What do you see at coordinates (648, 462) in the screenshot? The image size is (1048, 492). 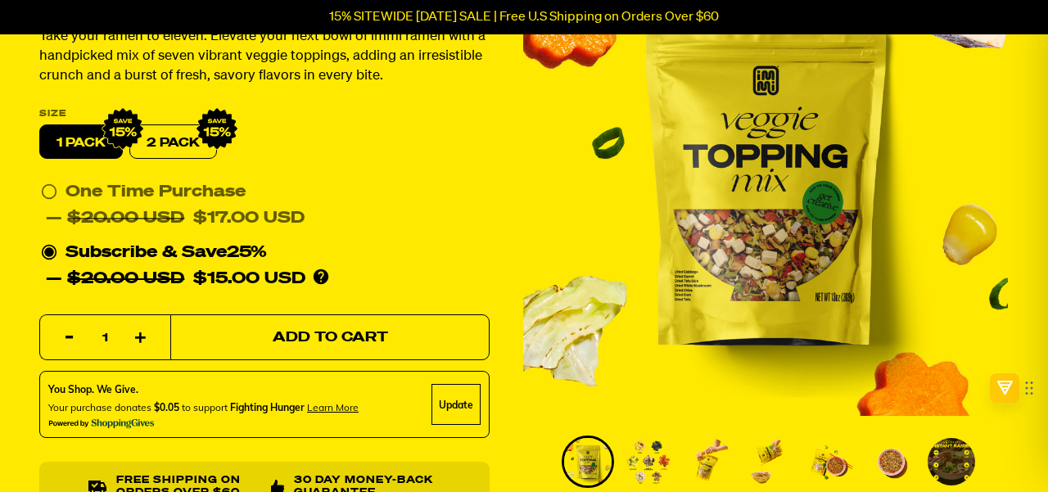 I see `li: Go to slide 2` at bounding box center [648, 462].